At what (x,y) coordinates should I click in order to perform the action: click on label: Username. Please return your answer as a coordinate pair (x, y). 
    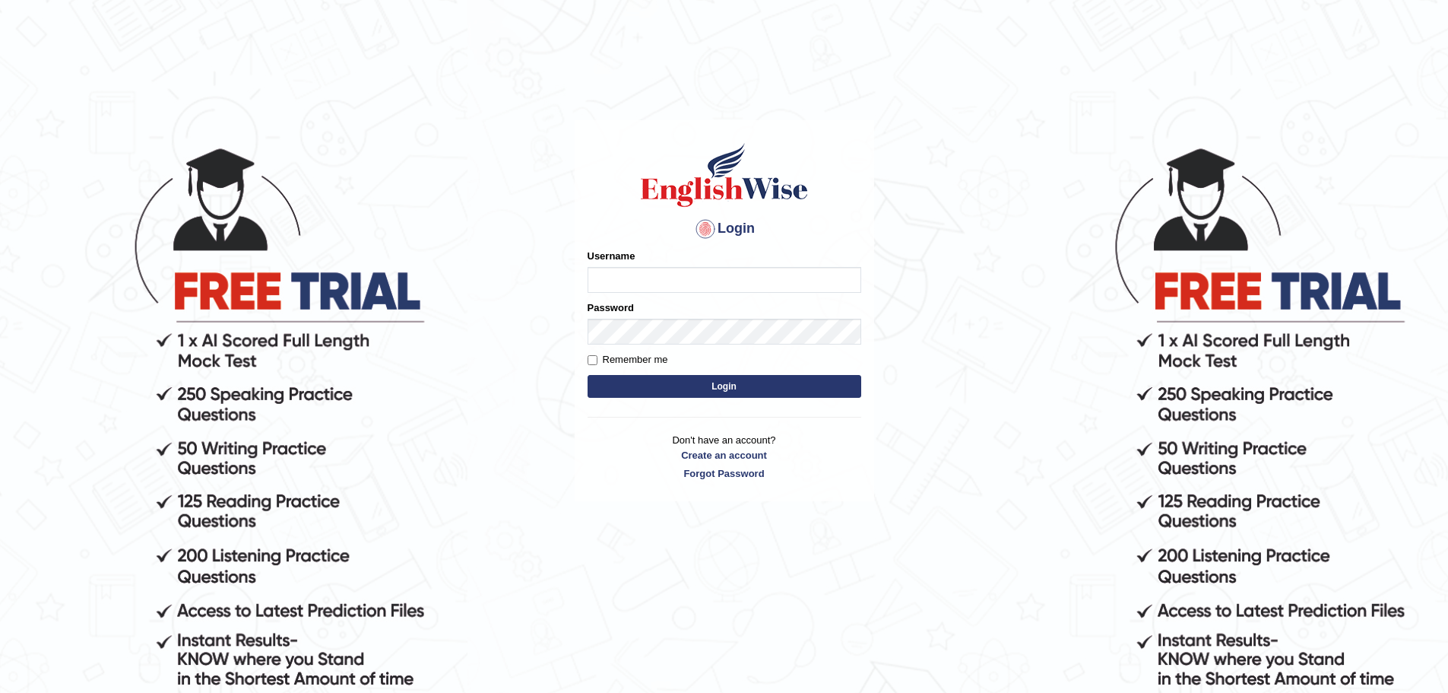
    Looking at the image, I should click on (611, 255).